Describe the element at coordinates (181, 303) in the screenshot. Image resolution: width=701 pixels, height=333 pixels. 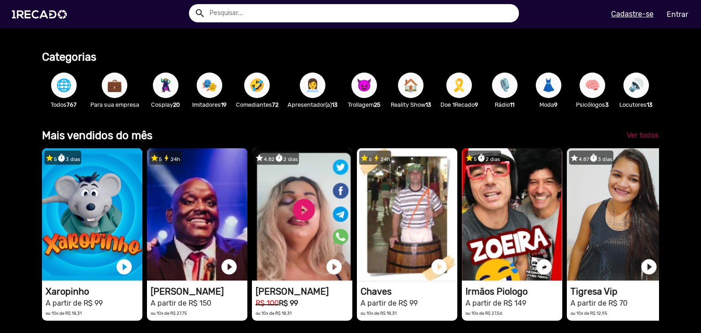
I see `small: A partir de R$ 150` at that location.